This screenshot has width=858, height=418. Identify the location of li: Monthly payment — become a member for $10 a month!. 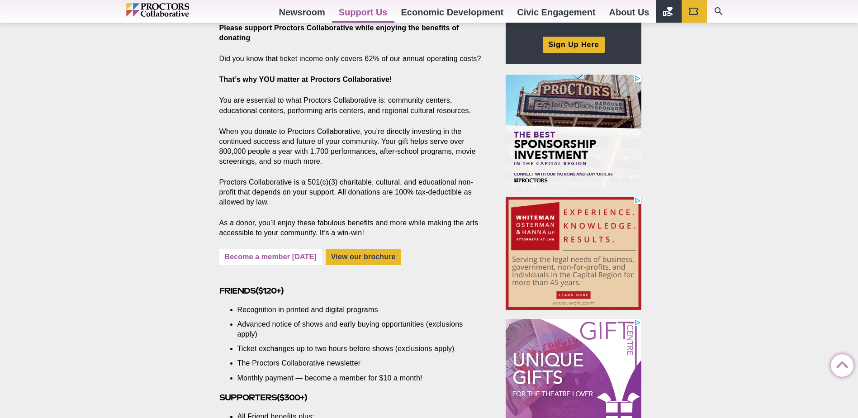
(354, 378).